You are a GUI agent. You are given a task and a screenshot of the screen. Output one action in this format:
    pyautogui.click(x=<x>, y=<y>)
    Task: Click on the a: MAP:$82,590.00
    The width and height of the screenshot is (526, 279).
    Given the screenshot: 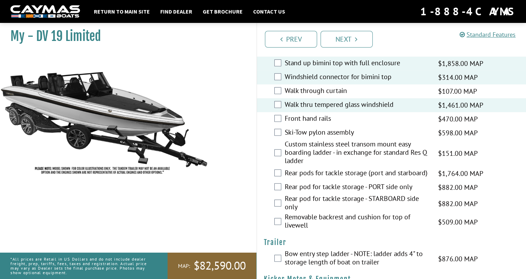 What is the action you would take?
    pyautogui.click(x=212, y=266)
    